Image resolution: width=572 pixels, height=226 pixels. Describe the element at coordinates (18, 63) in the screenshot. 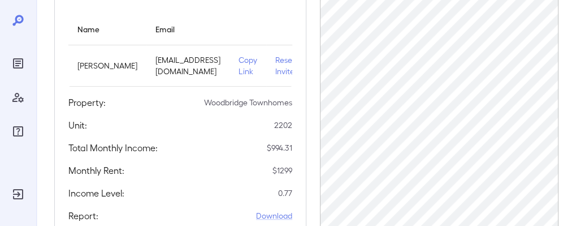

I see `div: Reports` at that location.